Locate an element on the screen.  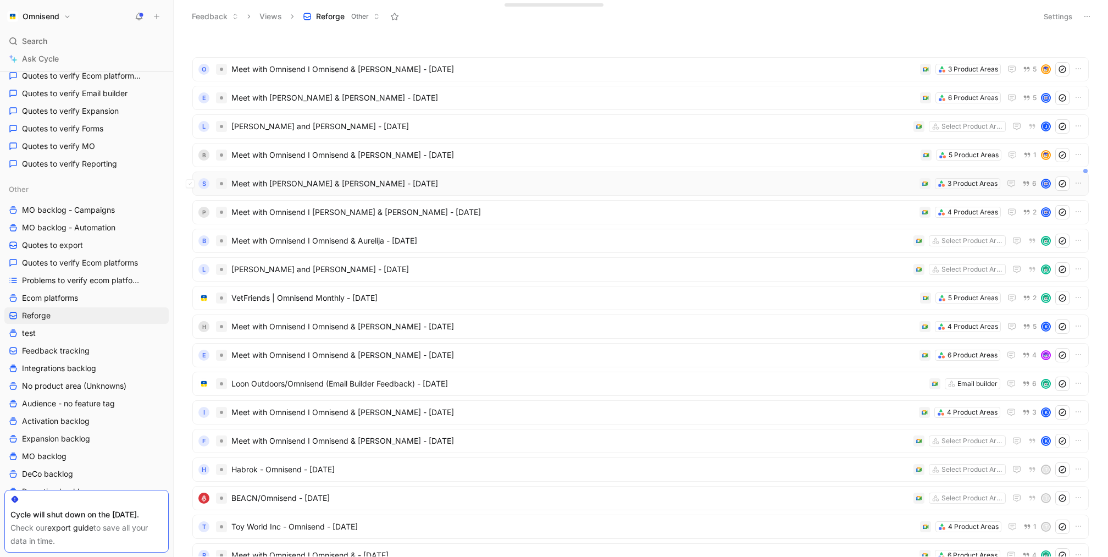
span: Quotes to verify Reporting is located at coordinates (69, 164).